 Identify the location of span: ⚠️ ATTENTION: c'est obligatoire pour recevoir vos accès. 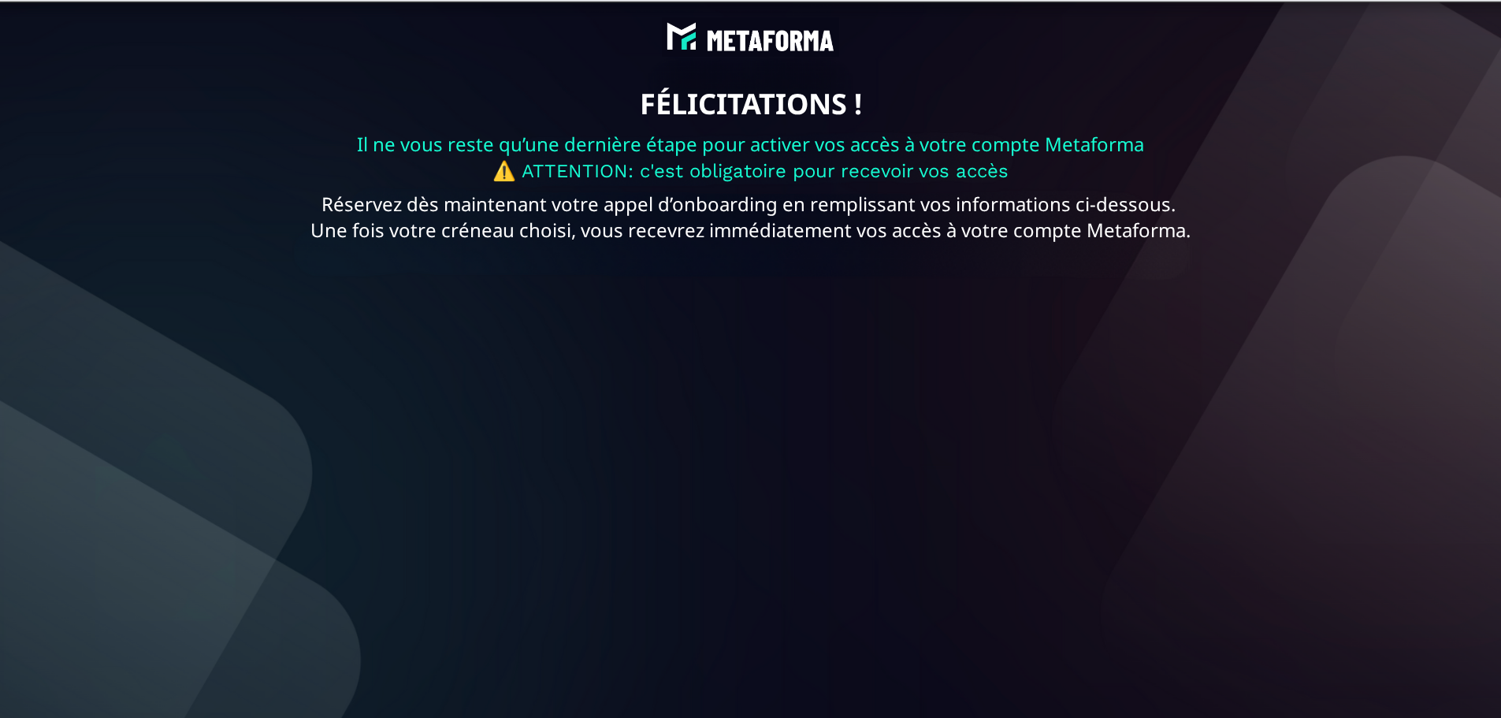
(750, 171).